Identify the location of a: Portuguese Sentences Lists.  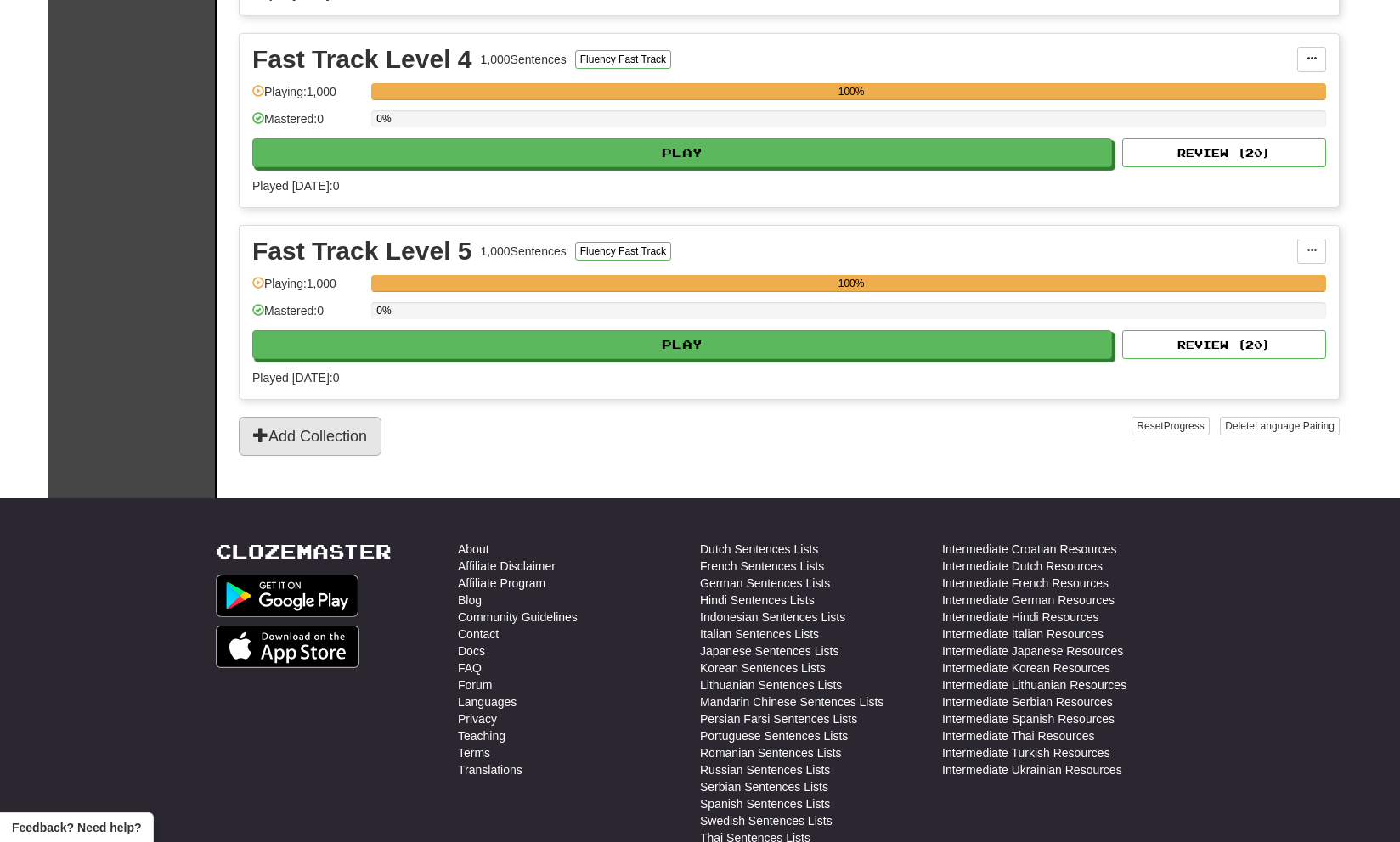
(773, 737).